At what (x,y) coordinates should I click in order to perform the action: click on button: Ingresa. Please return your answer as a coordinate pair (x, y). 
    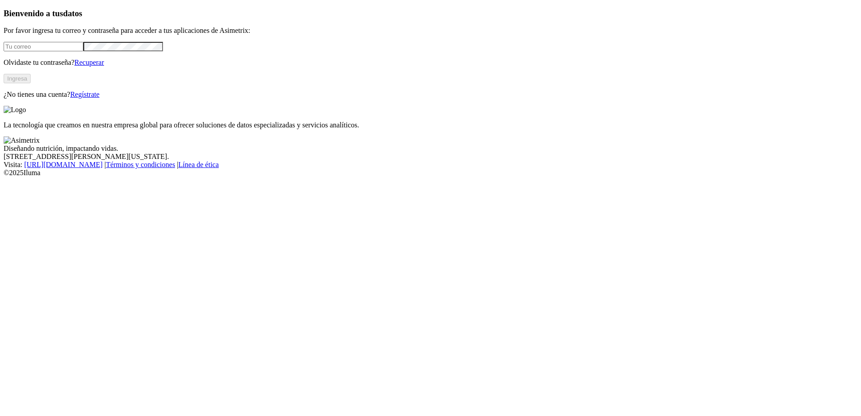
    Looking at the image, I should click on (17, 78).